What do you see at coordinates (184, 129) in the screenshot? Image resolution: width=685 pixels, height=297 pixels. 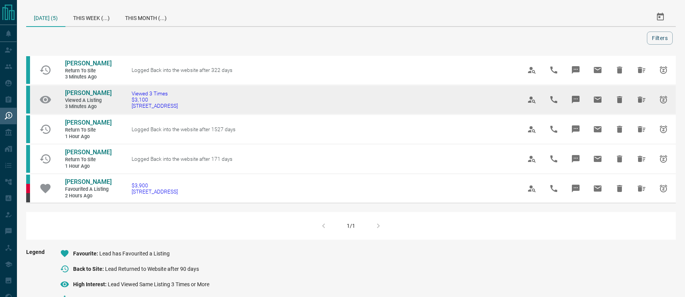 I see `span: Logged Back into the website after 1527 days` at bounding box center [184, 129].